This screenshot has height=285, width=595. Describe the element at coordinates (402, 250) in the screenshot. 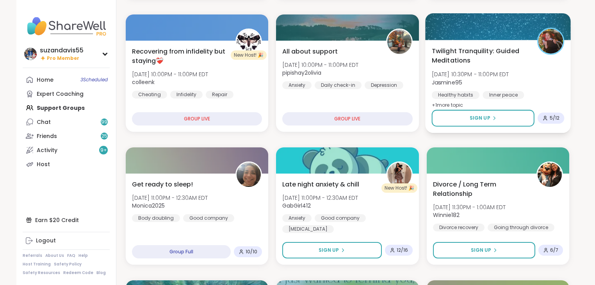

I see `span: 12 / 16` at that location.